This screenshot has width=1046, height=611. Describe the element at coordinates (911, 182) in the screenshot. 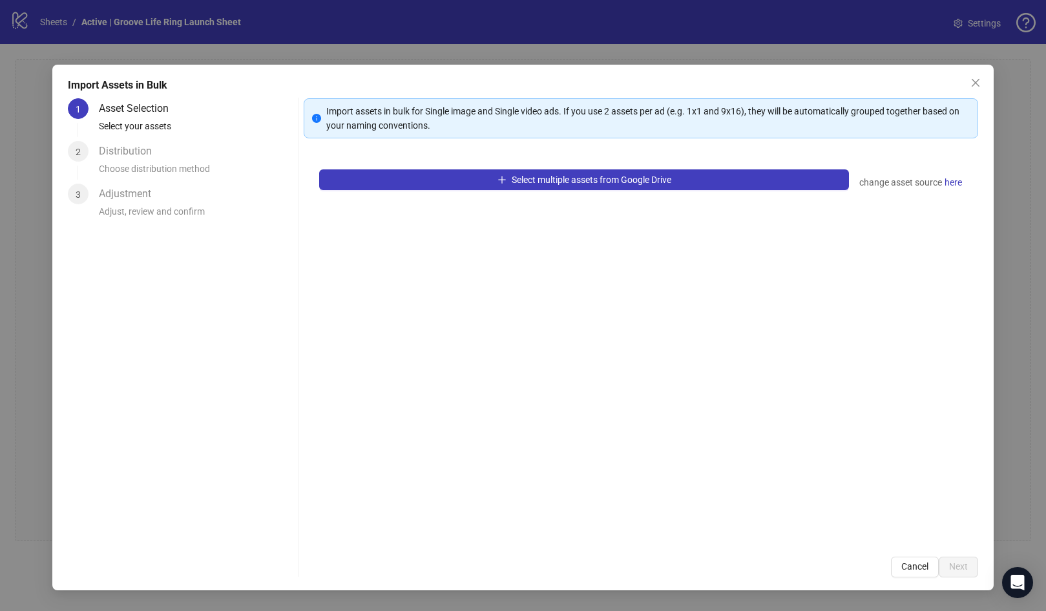

I see `div: change asset source` at that location.